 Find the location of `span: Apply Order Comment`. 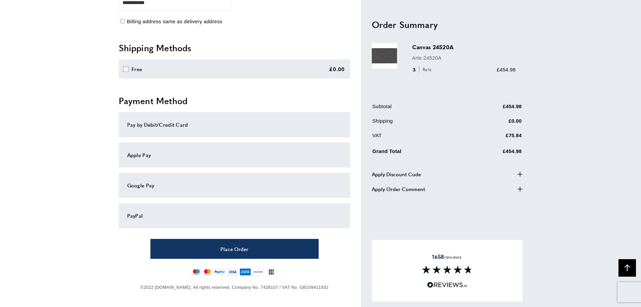

span: Apply Order Comment is located at coordinates (399, 189).